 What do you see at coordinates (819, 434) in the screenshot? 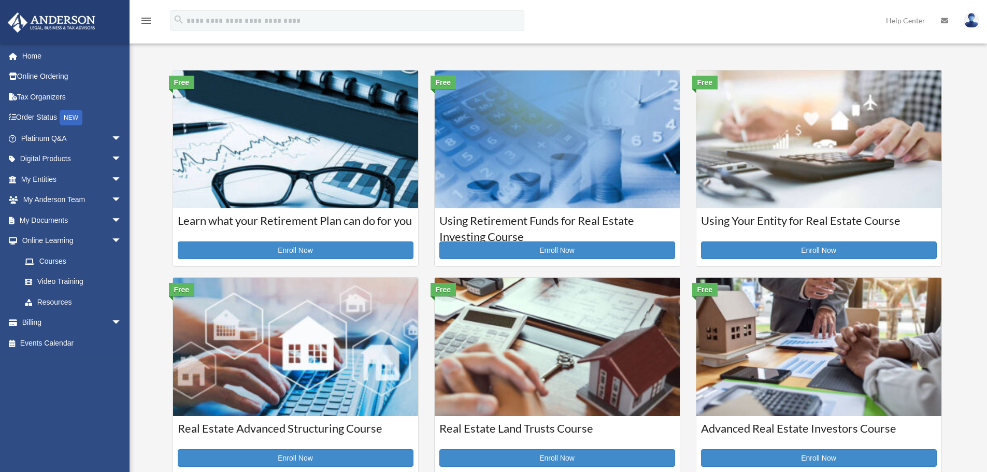
I see `h3: Advanced Real Estate Investors Course` at bounding box center [819, 434].